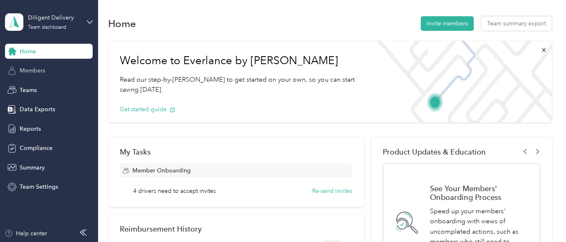 The height and width of the screenshot is (242, 566). What do you see at coordinates (30, 129) in the screenshot?
I see `span: Reports` at bounding box center [30, 129].